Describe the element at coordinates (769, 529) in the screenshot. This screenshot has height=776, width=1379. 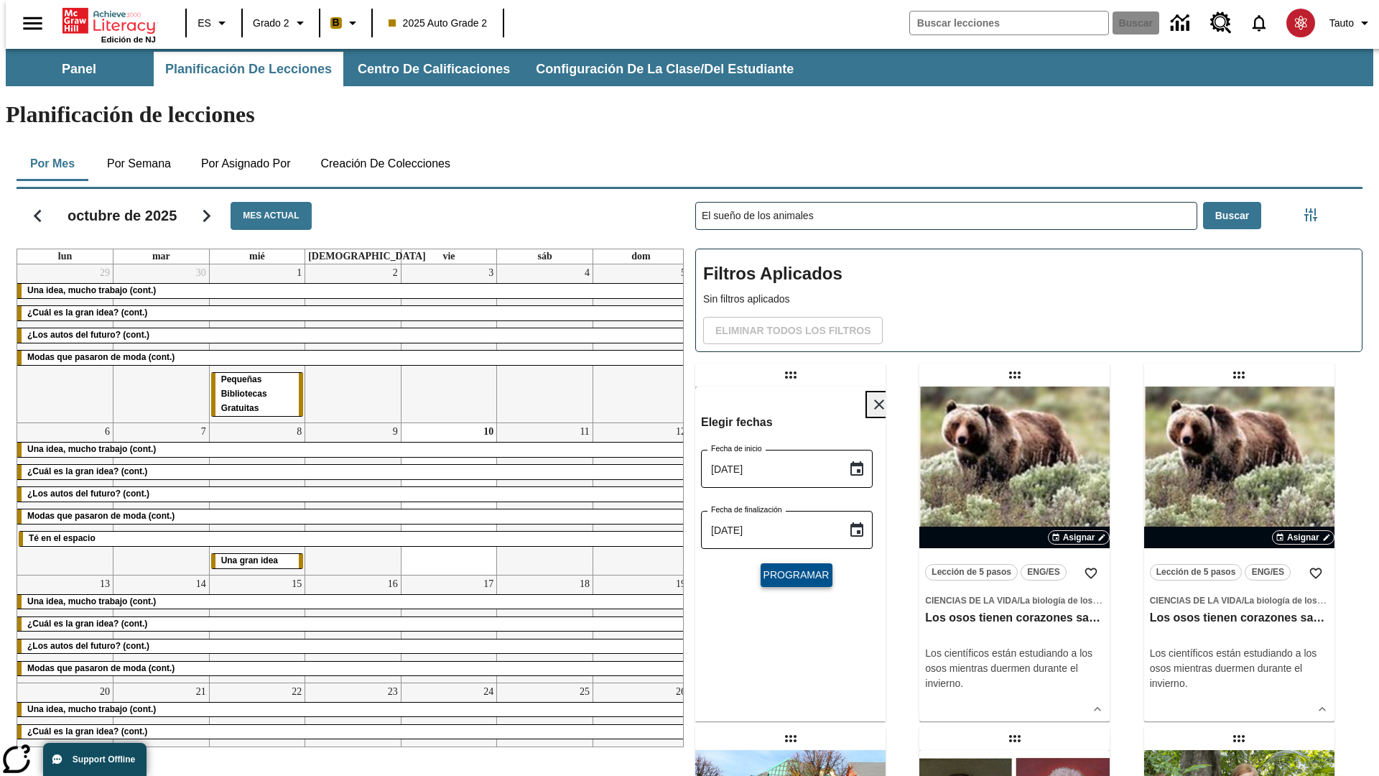
I see `input: DD-MMMM-YYYY` at that location.